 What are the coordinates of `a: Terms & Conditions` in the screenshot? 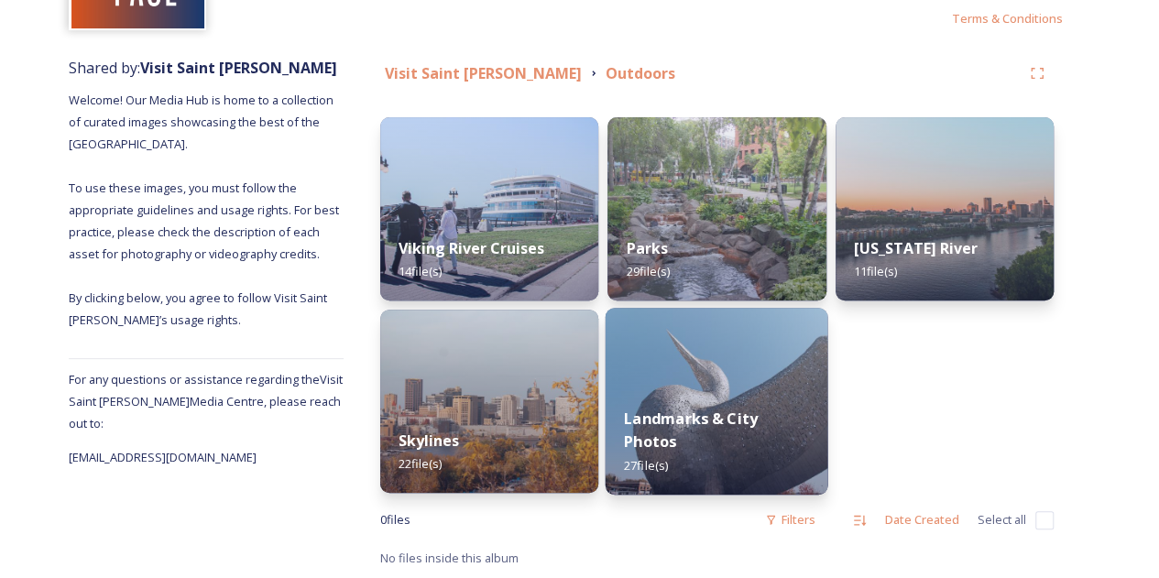 It's located at (1020, 18).